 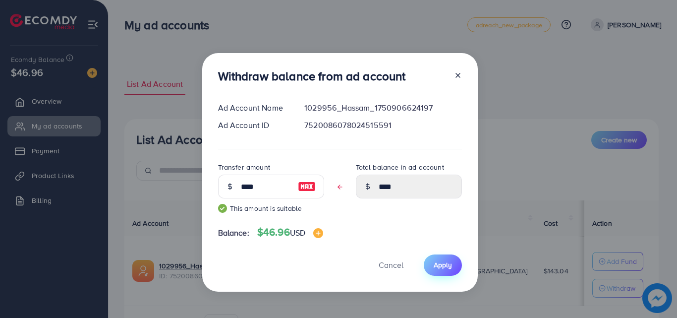 What do you see at coordinates (312, 76) in the screenshot?
I see `h3: Withdraw balance from ad account` at bounding box center [312, 76].